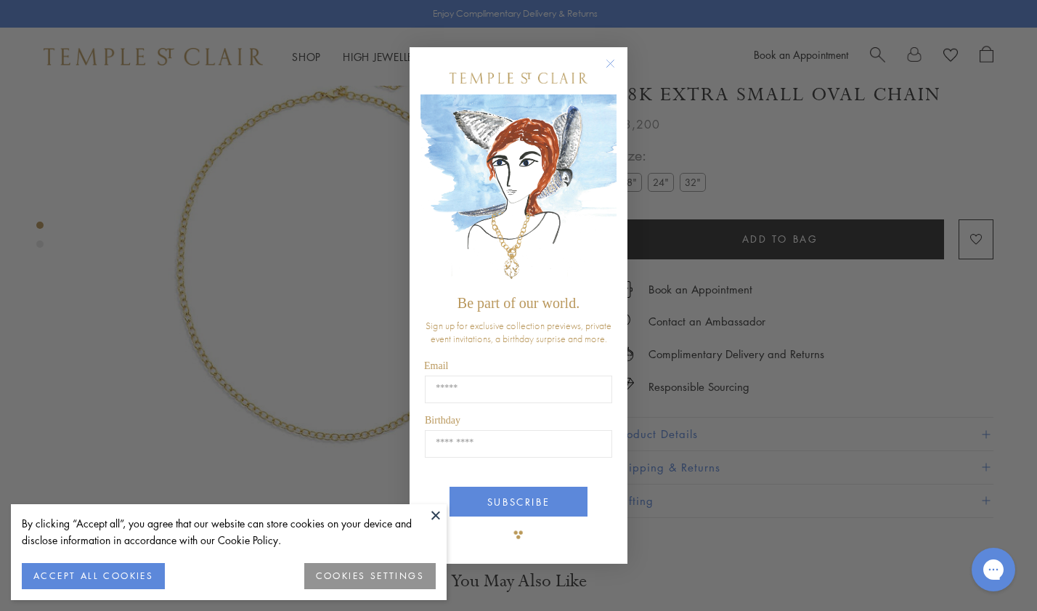 The height and width of the screenshot is (611, 1037). What do you see at coordinates (617, 70) in the screenshot?
I see `button: Close dialog` at bounding box center [617, 70].